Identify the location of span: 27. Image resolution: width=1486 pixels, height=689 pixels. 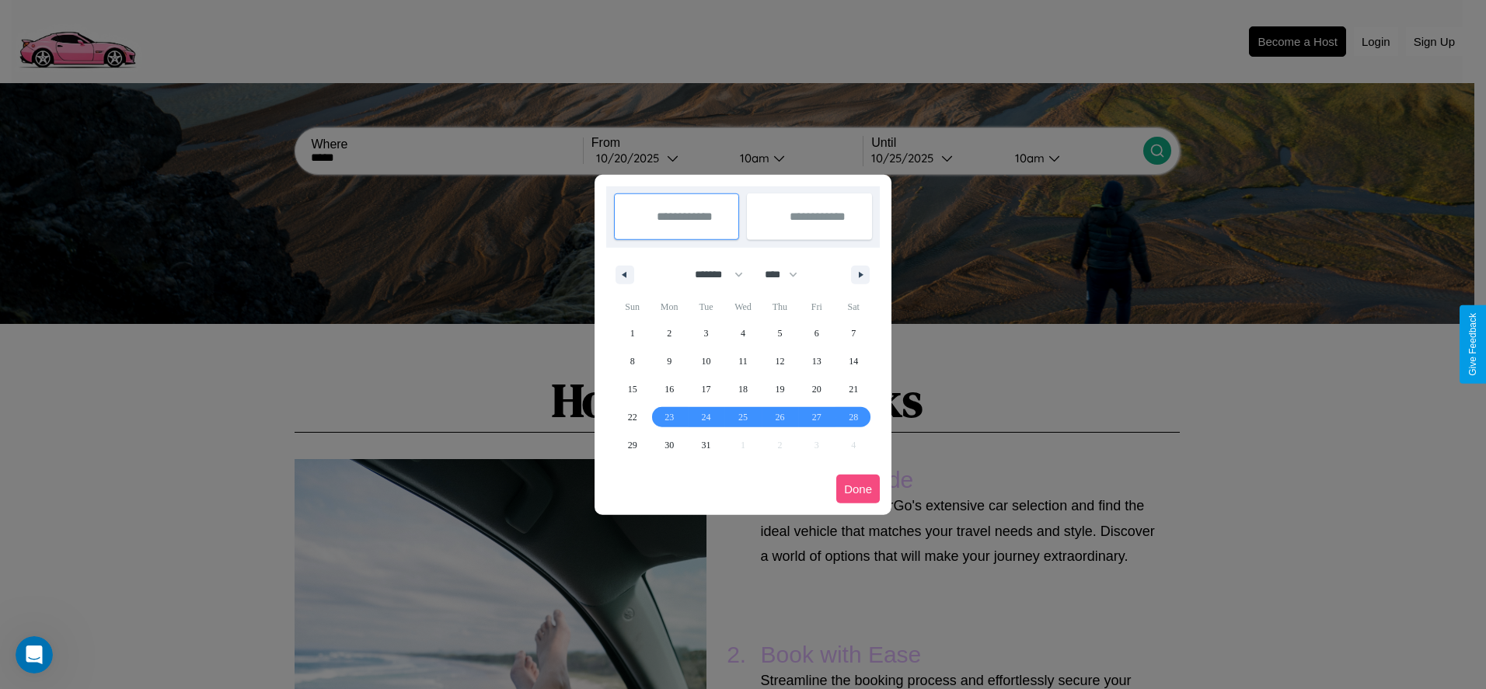
(817, 417).